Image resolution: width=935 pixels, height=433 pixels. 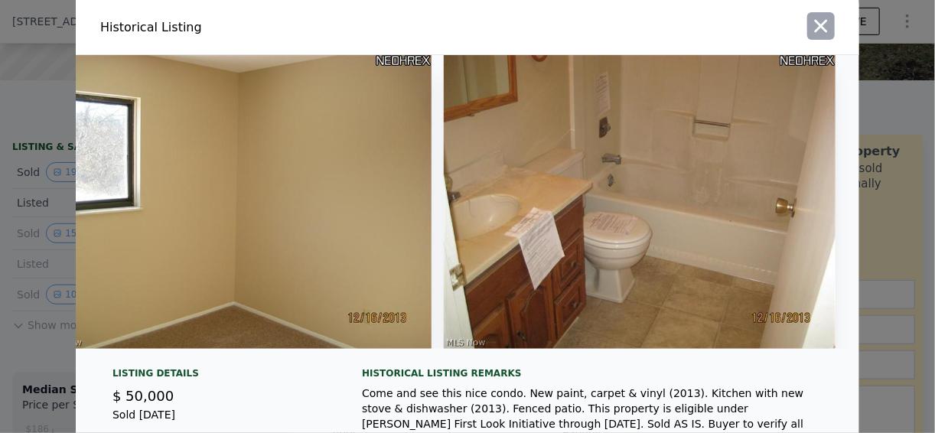 I want to click on div: Historical Listing, so click(x=281, y=28).